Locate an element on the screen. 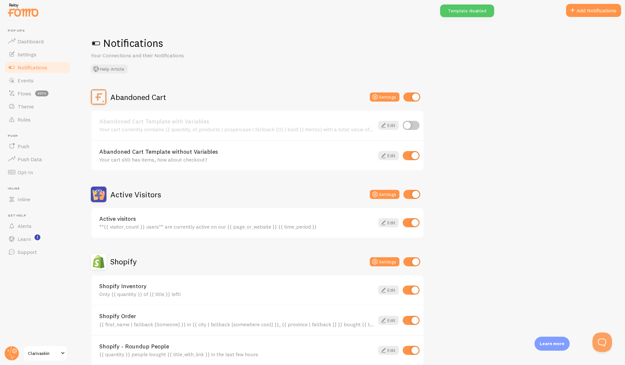 This screenshot has width=625, height=365. button: Help Article is located at coordinates (109, 69).